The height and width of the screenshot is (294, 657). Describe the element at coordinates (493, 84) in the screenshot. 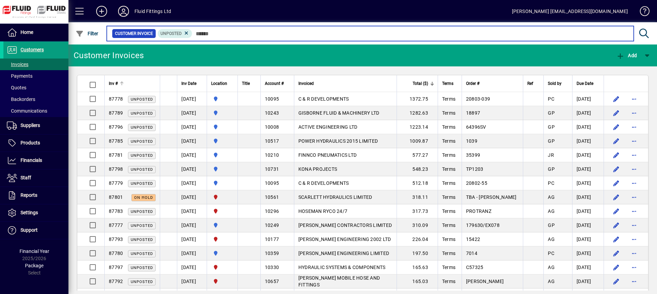

I see `div: Order #` at that location.